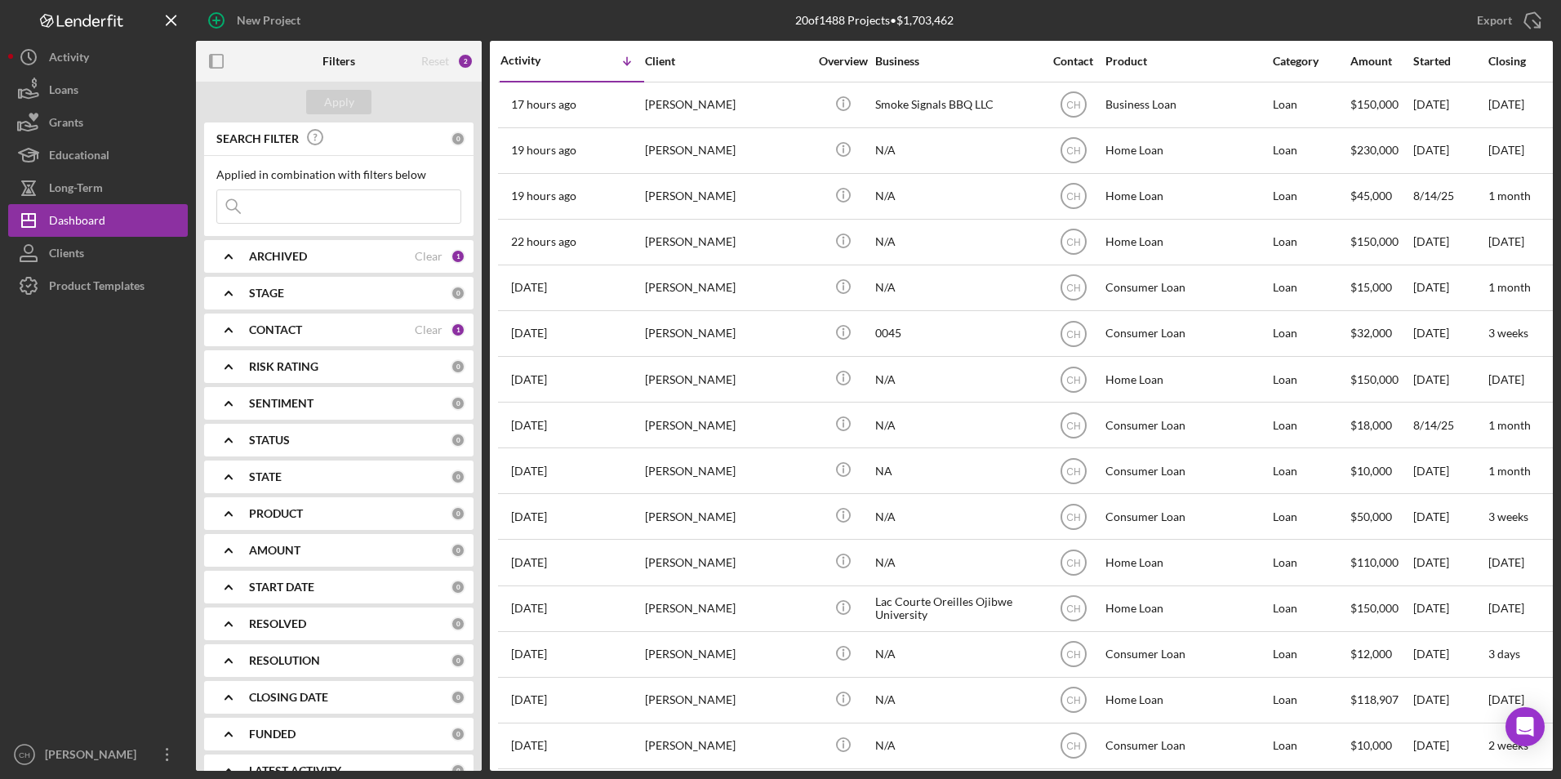  I want to click on b: STATE, so click(265, 477).